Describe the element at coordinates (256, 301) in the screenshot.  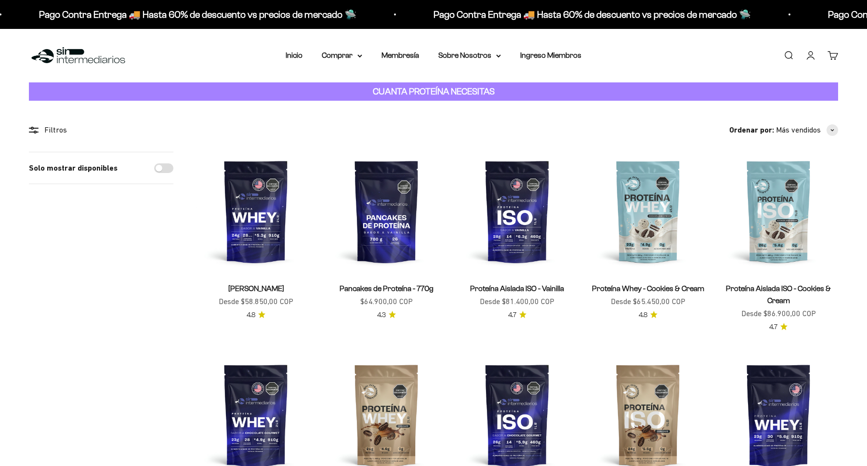
I see `sale-price: Desde $58.850,00 COP` at that location.